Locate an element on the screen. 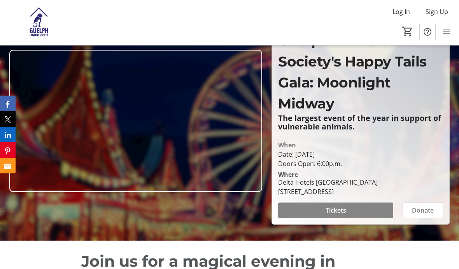 The width and height of the screenshot is (459, 269). span: Tickets is located at coordinates (336, 210).